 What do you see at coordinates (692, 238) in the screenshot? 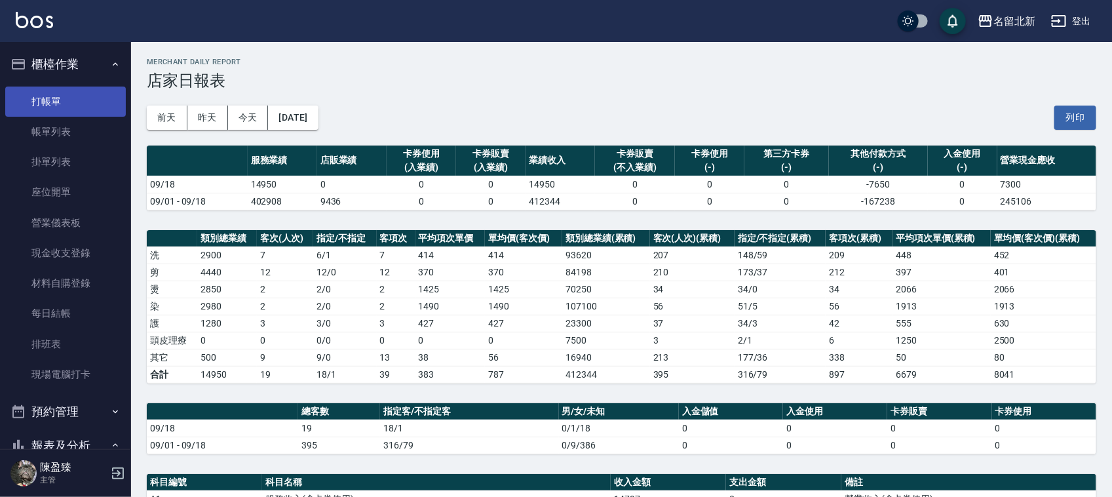
I see `th: 客次(人次)(累積)` at bounding box center [692, 238].